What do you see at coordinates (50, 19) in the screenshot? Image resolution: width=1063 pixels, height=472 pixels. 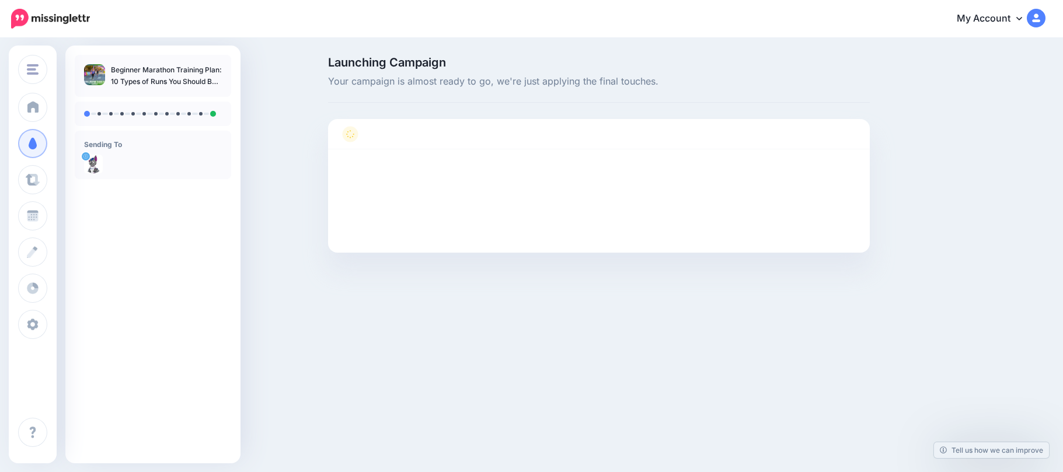 I see `img: Missinglettr` at bounding box center [50, 19].